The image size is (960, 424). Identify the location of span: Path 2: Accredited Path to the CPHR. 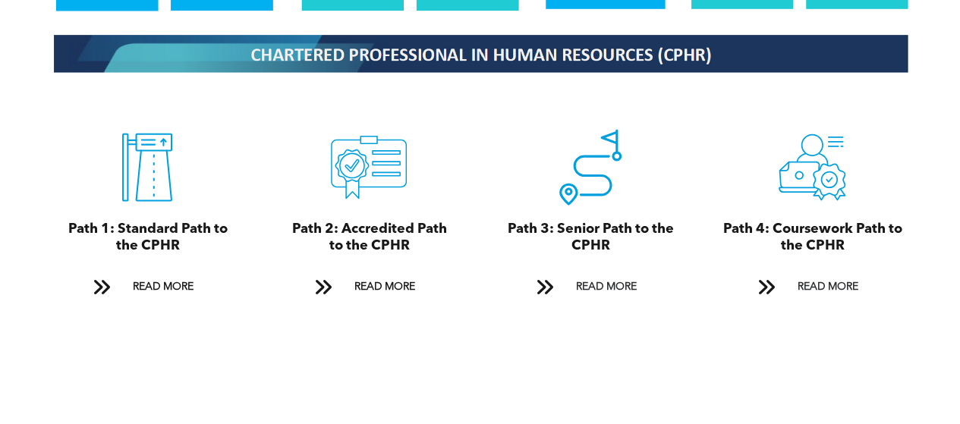
(369, 237).